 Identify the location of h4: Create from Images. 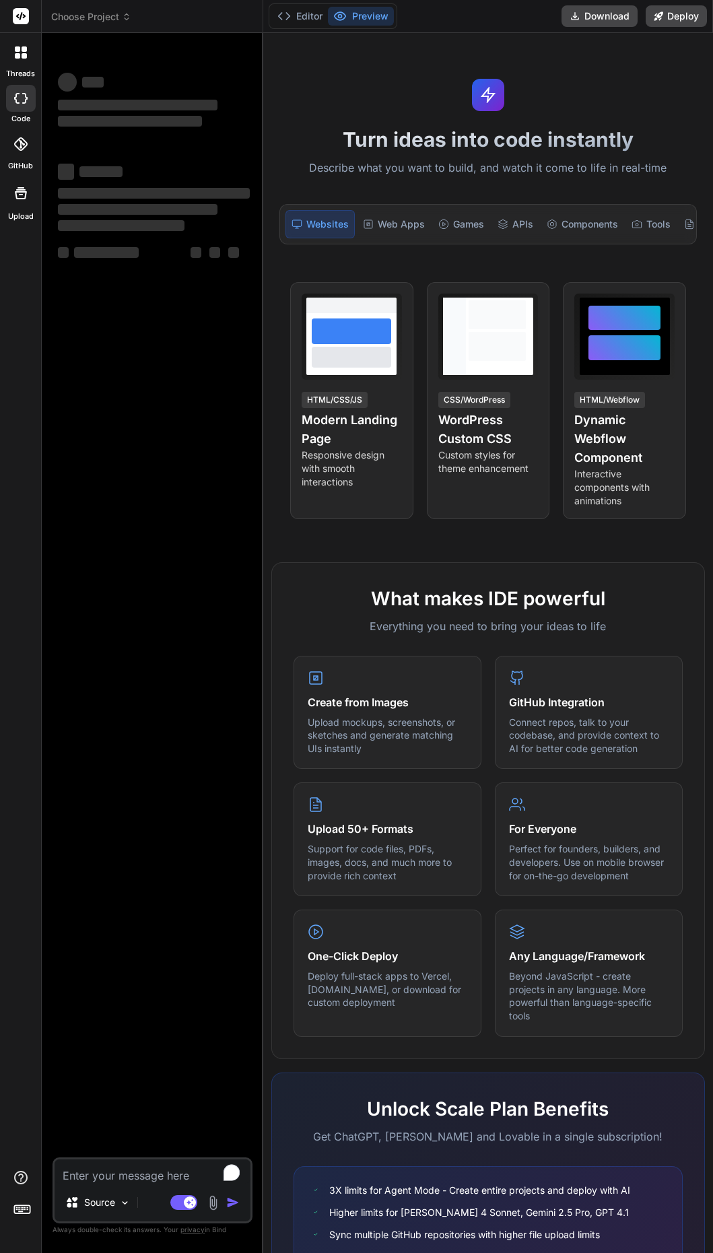
(387, 702).